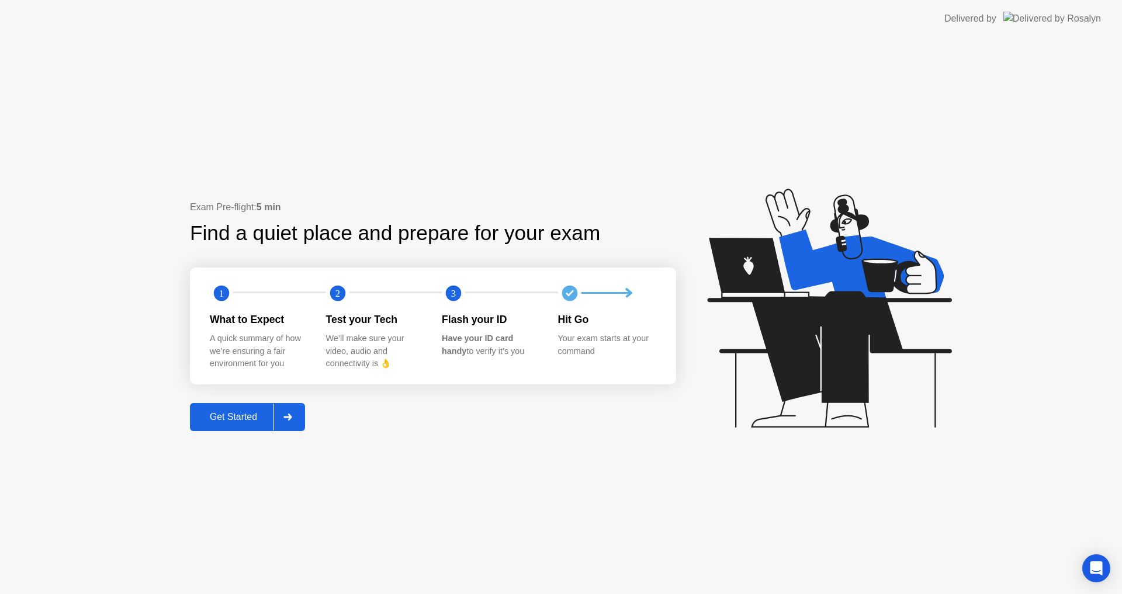 Image resolution: width=1122 pixels, height=594 pixels. I want to click on div: Your exam starts at your command, so click(607, 345).